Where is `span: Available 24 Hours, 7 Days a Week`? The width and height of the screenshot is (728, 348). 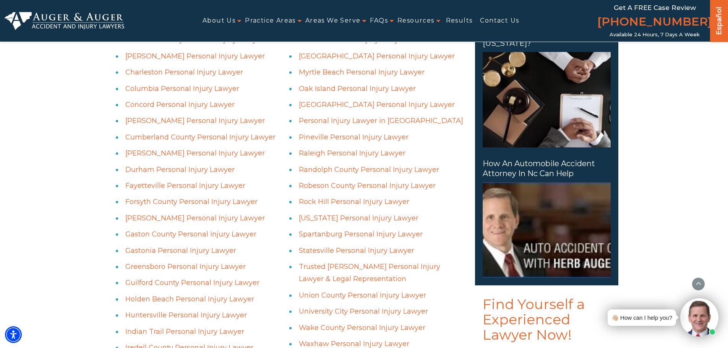 span: Available 24 Hours, 7 Days a Week is located at coordinates (655, 35).